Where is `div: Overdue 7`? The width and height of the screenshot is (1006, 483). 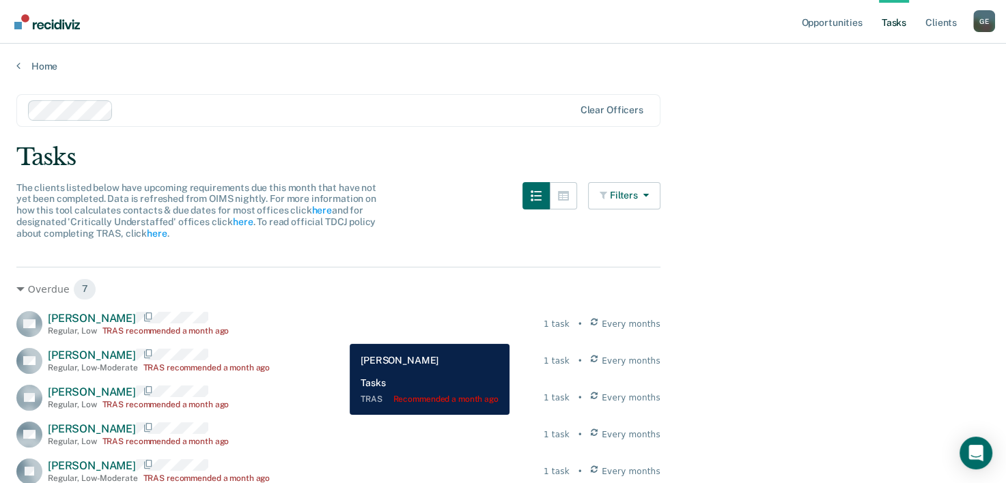
div: Overdue 7 is located at coordinates (338, 289).